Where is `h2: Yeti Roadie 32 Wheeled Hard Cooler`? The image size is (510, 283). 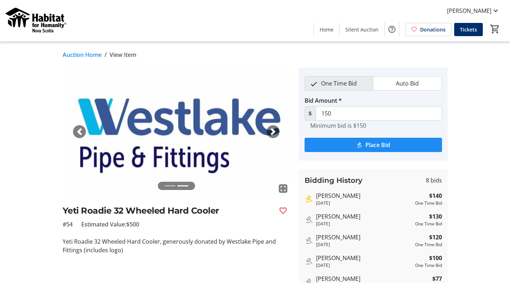 h2: Yeti Roadie 32 Wheeled Hard Cooler is located at coordinates (168, 211).